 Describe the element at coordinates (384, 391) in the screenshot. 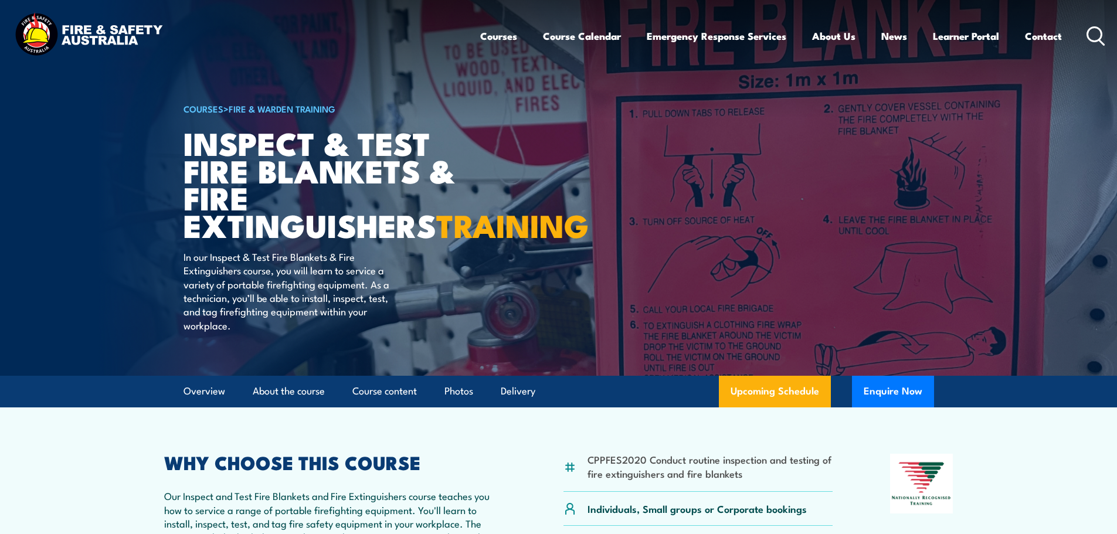

I see `a: Course content` at that location.